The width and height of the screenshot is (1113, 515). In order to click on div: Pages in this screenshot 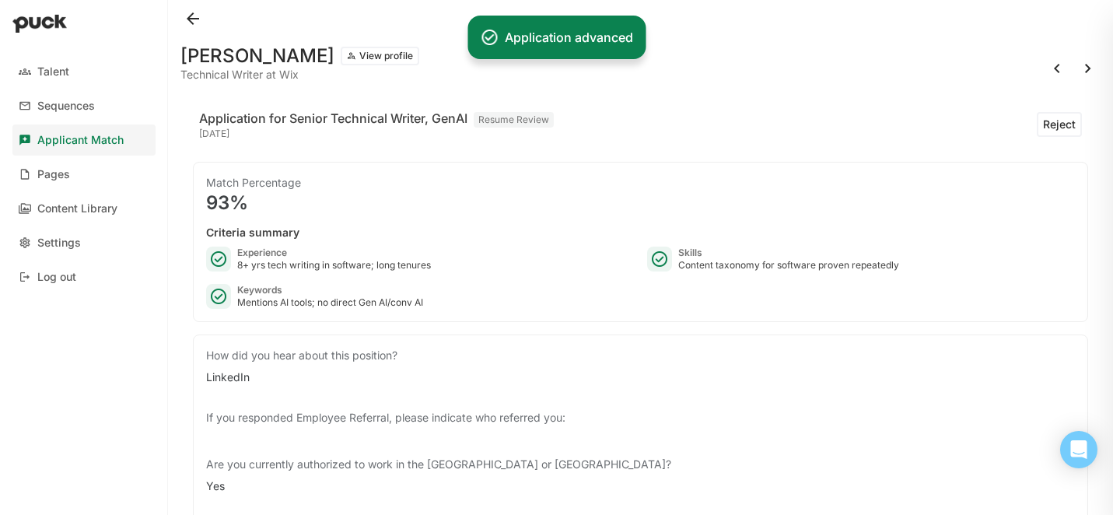, I will do `click(54, 174)`.